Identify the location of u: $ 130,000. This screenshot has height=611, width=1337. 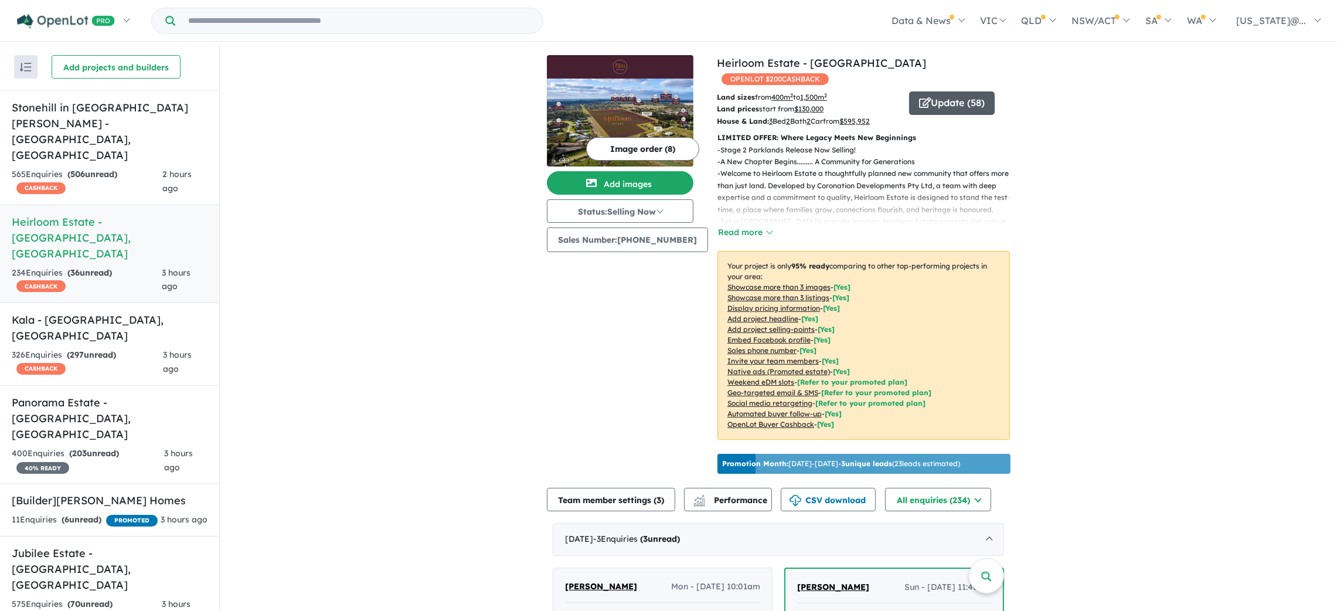
(809, 108).